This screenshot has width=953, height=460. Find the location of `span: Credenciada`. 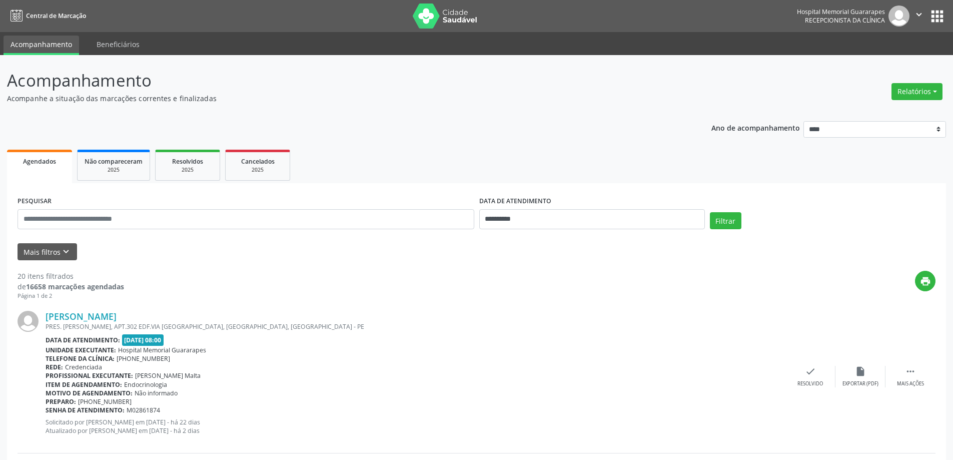

span: Credenciada is located at coordinates (84, 367).